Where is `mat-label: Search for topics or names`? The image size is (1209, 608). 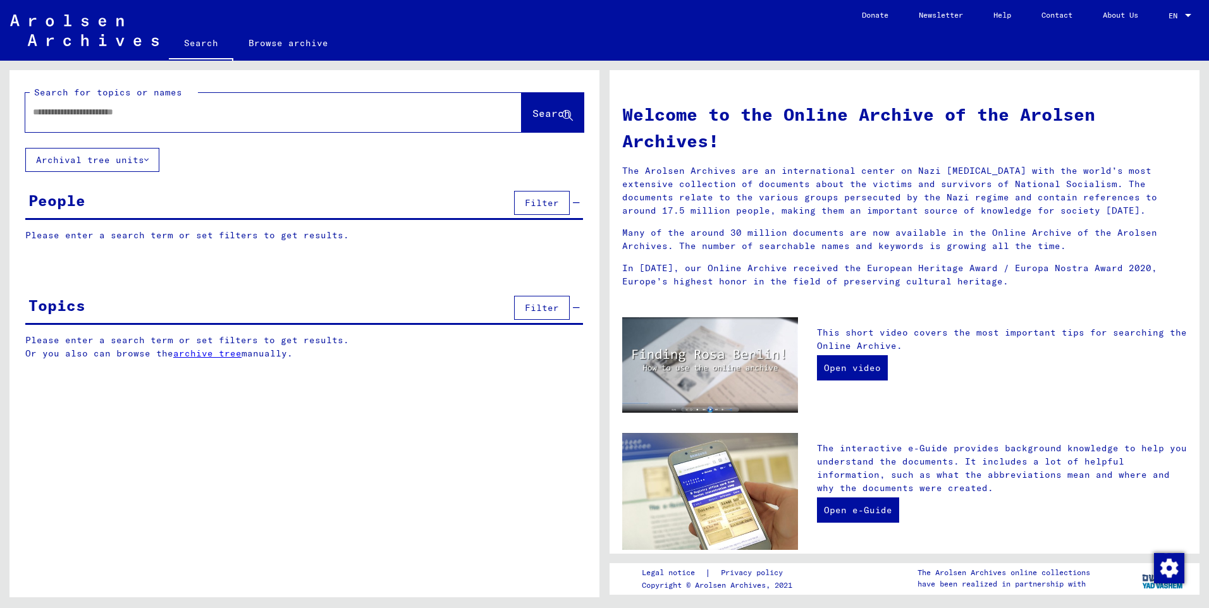
mat-label: Search for topics or names is located at coordinates (108, 92).